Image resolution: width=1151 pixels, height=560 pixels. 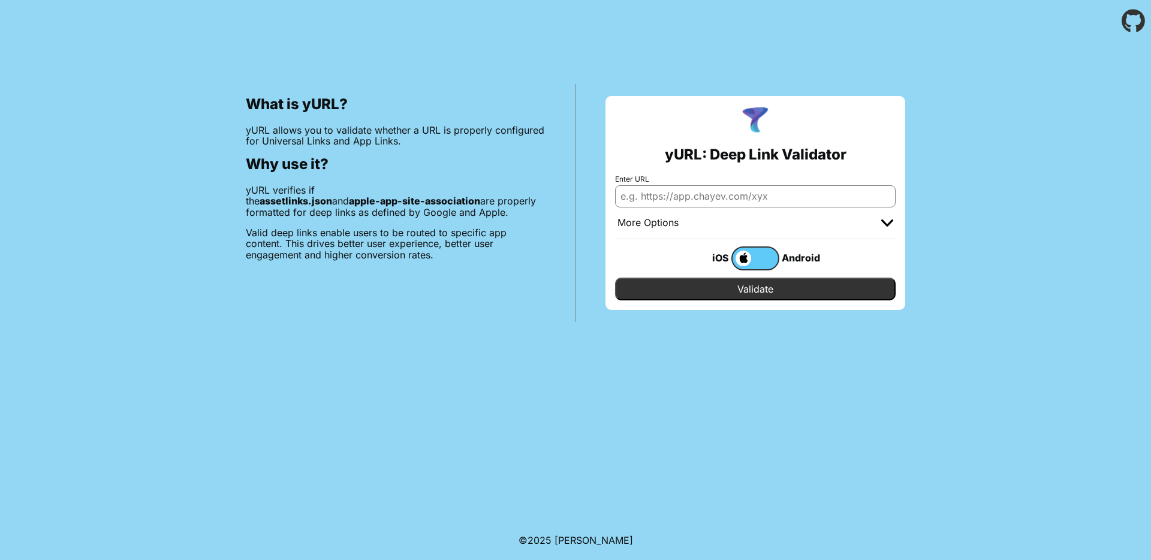 What do you see at coordinates (296, 201) in the screenshot?
I see `b: assetlinks.json` at bounding box center [296, 201].